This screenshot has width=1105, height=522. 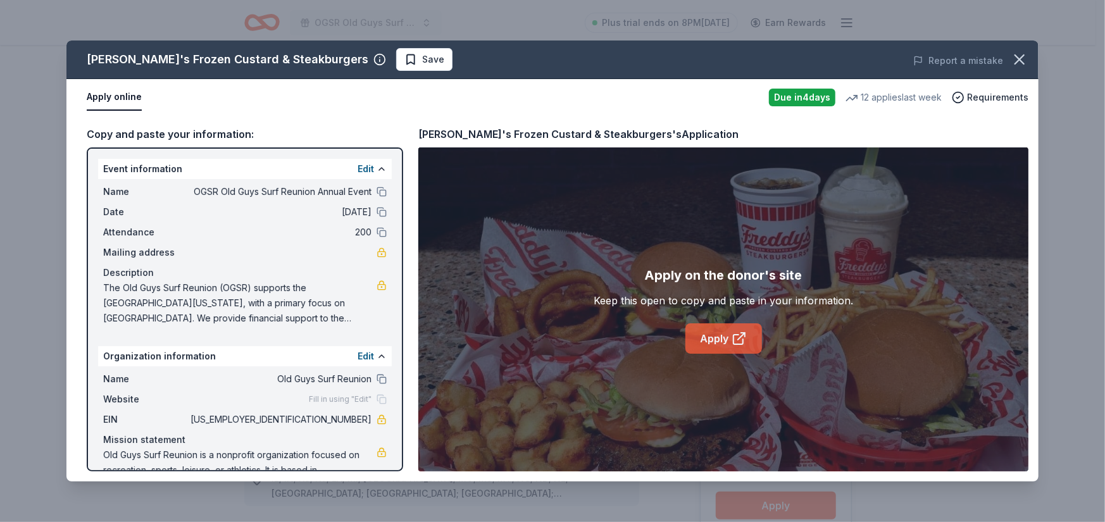 What do you see at coordinates (998, 97) in the screenshot?
I see `span: Requirements` at bounding box center [998, 97].